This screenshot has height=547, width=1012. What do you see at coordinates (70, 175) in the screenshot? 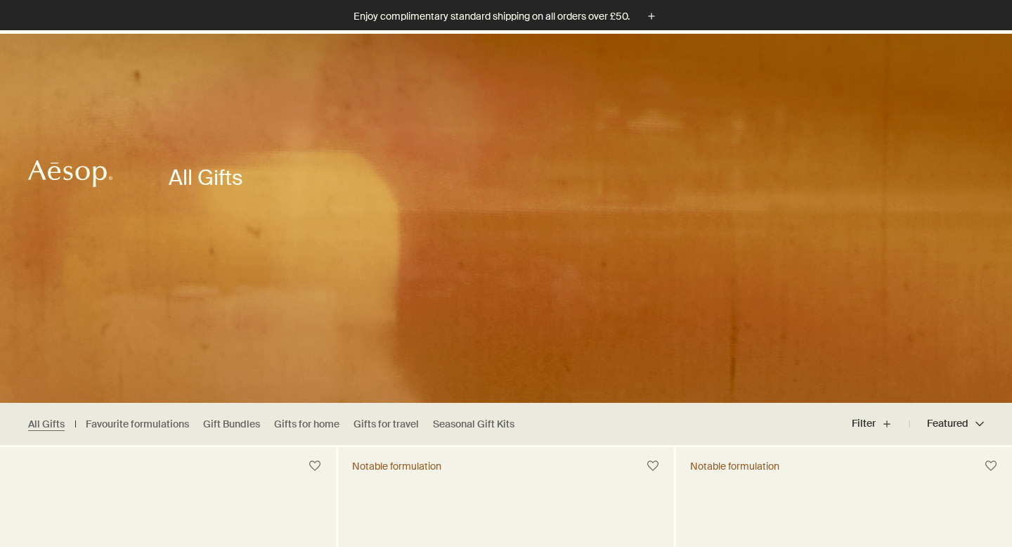
I see `a: Aesop` at bounding box center [70, 175].